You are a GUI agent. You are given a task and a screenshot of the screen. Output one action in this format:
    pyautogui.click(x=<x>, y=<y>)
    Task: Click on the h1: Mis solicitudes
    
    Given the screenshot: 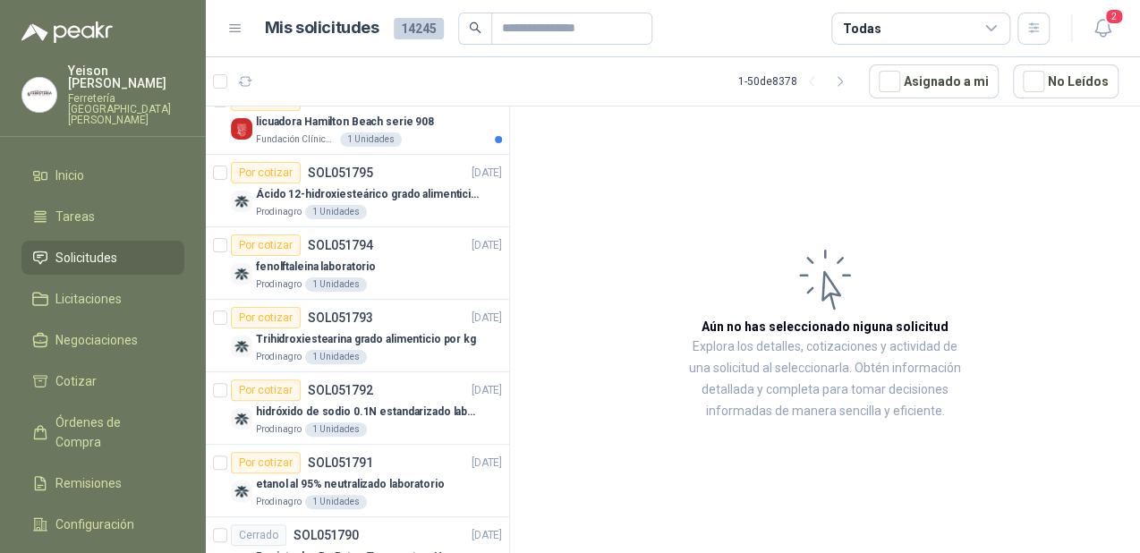 What is the action you would take?
    pyautogui.click(x=322, y=28)
    